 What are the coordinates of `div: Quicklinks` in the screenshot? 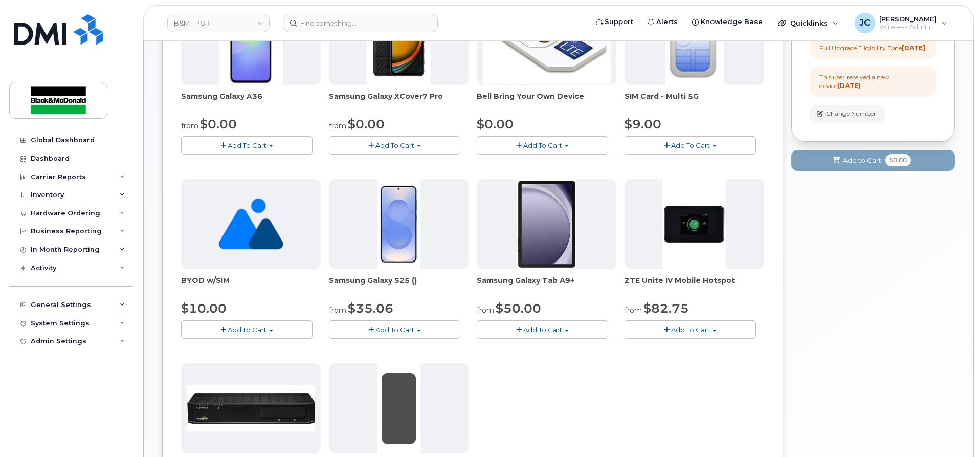 It's located at (808, 23).